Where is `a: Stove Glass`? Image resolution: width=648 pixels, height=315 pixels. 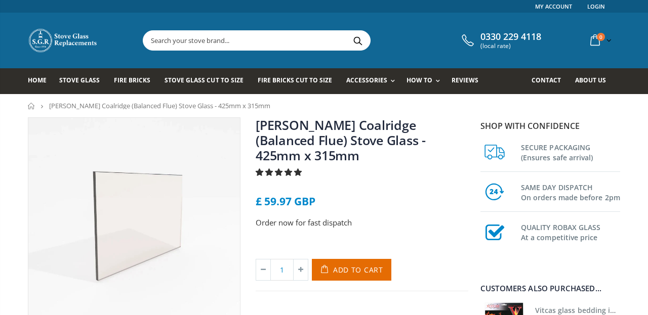 a: Stove Glass is located at coordinates (83, 81).